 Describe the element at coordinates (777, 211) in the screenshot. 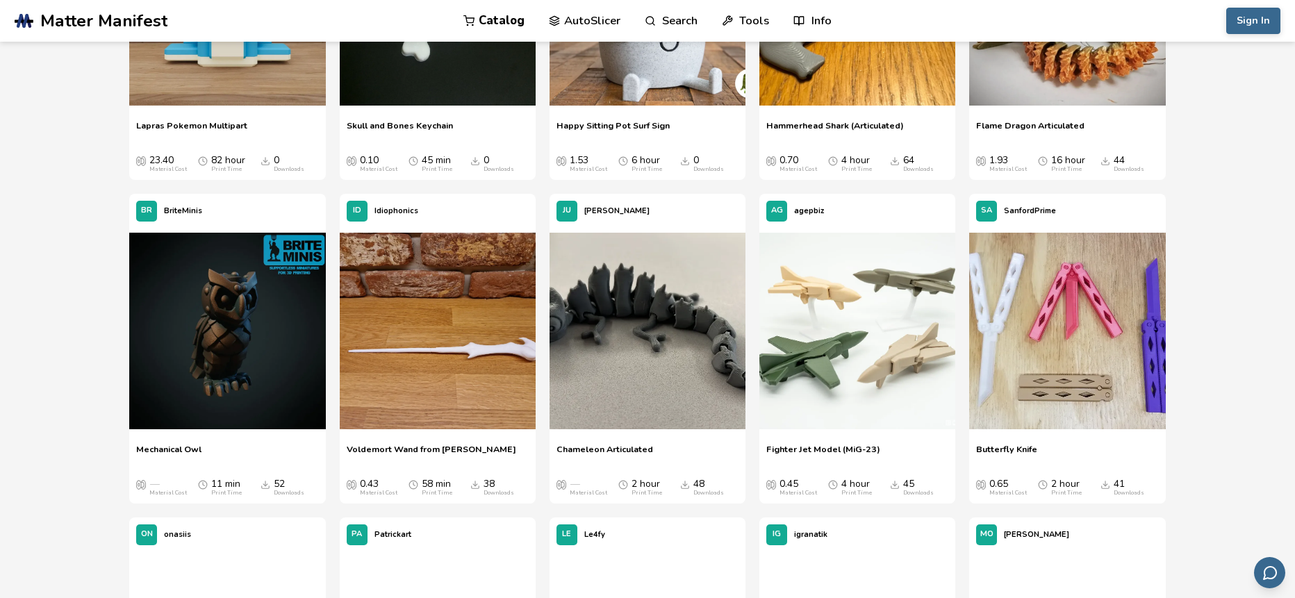

I see `span: AG` at that location.